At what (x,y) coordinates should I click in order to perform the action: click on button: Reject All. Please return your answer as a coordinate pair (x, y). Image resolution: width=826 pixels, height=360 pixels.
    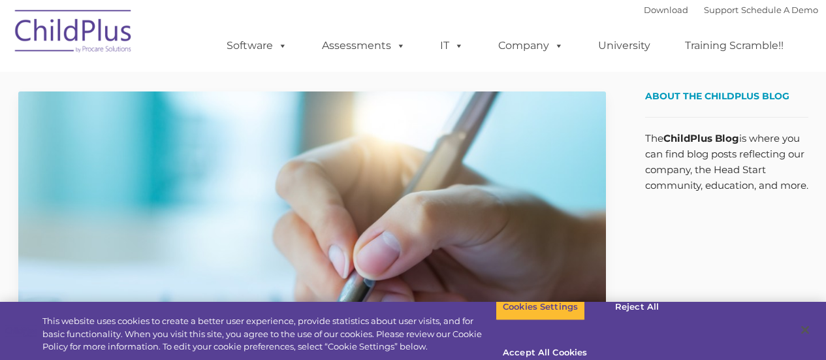
    Looking at the image, I should click on (636, 307).